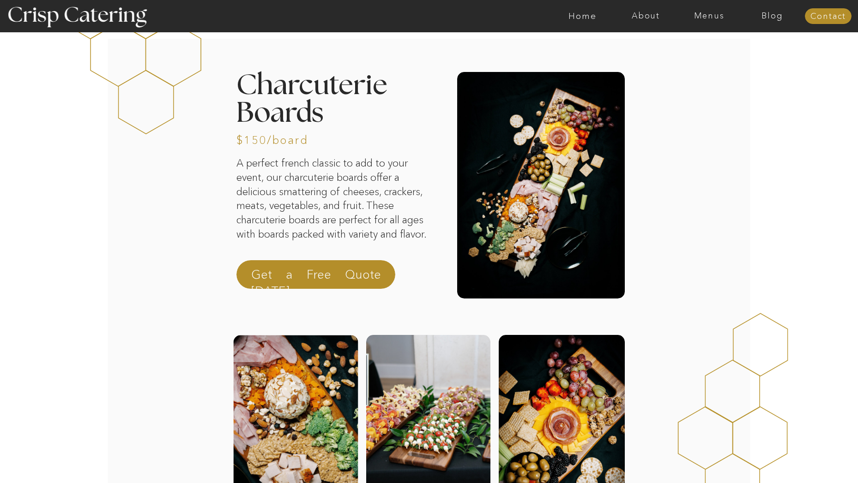 This screenshot has height=483, width=858. What do you see at coordinates (645, 16) in the screenshot?
I see `a: About` at bounding box center [645, 16].